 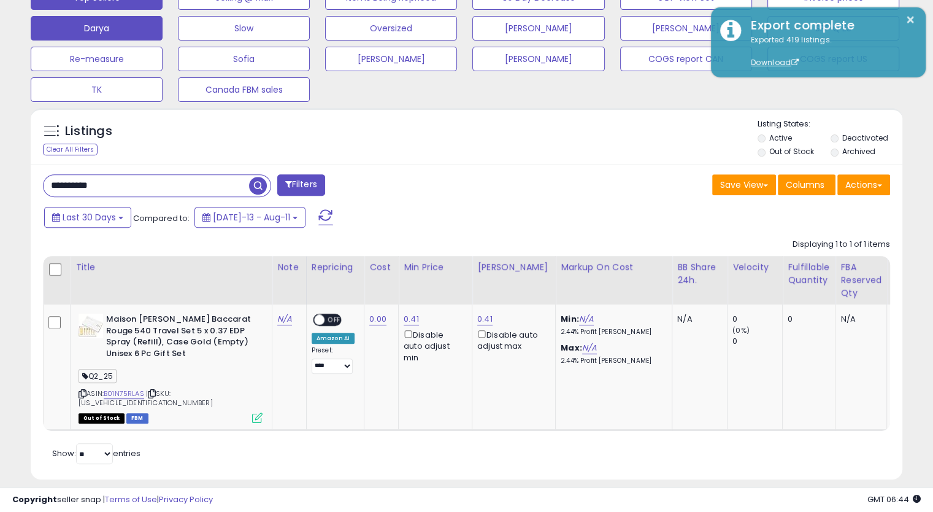 What do you see at coordinates (829, 25) in the screenshot?
I see `div: Export complete` at bounding box center [829, 25].